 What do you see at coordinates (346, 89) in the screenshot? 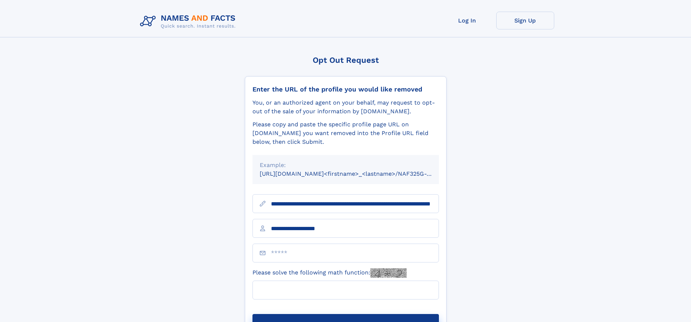
I see `div: Enter the URL of the profile you would like removed` at bounding box center [346, 89].